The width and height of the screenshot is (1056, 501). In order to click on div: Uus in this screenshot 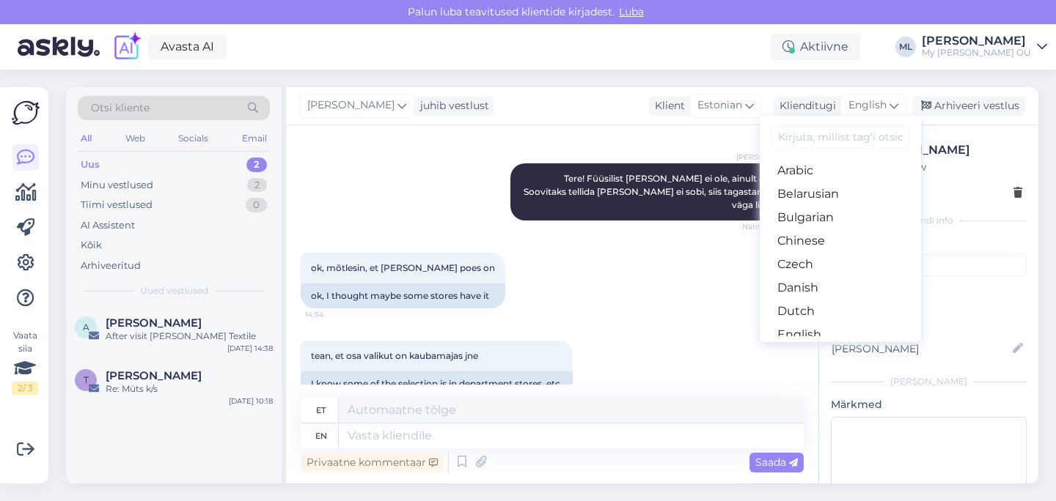, I will do `click(90, 165)`.